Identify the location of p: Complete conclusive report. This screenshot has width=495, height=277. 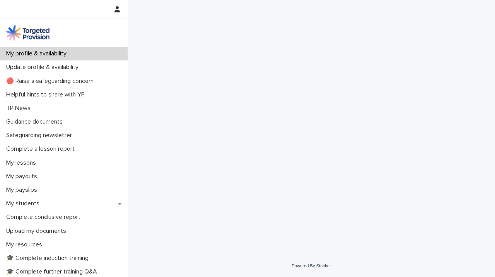
(45, 217).